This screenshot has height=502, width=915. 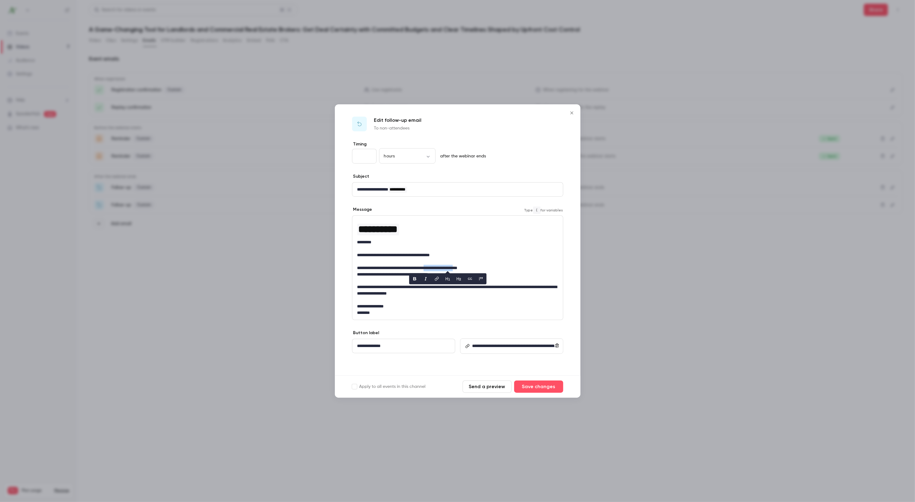 What do you see at coordinates (361, 177) in the screenshot?
I see `label: Subject` at bounding box center [361, 177].